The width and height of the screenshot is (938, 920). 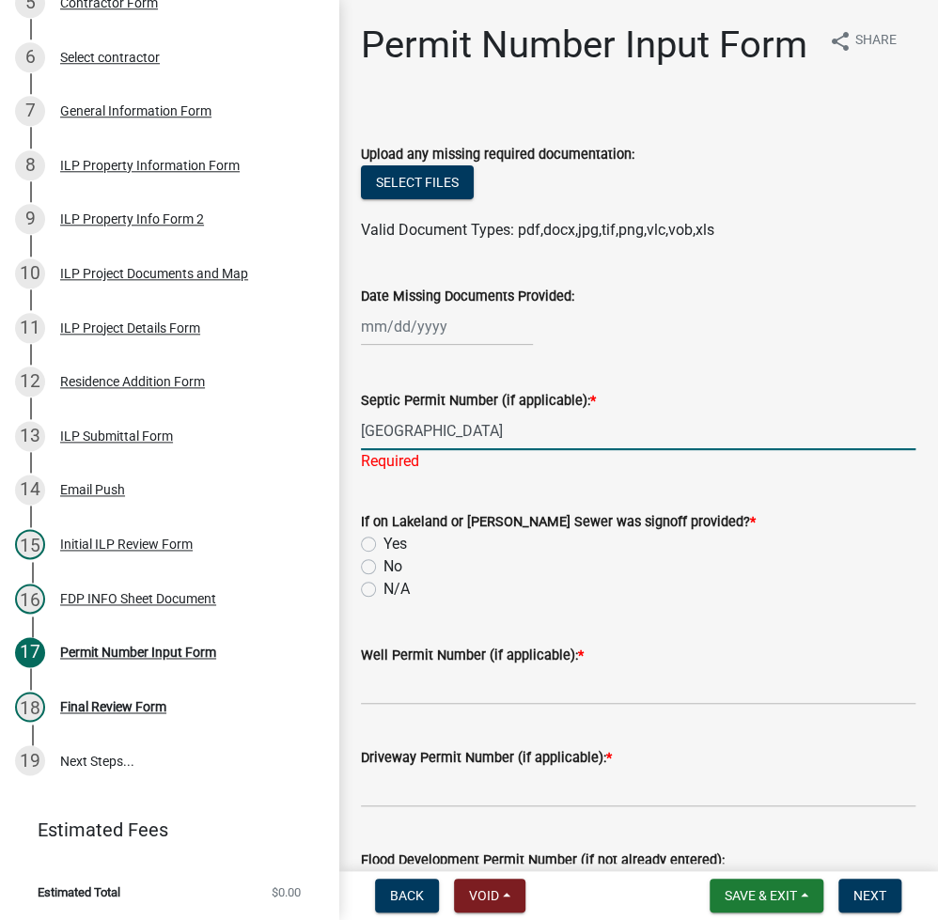 I want to click on input: mm/dd/yyyy, so click(x=447, y=326).